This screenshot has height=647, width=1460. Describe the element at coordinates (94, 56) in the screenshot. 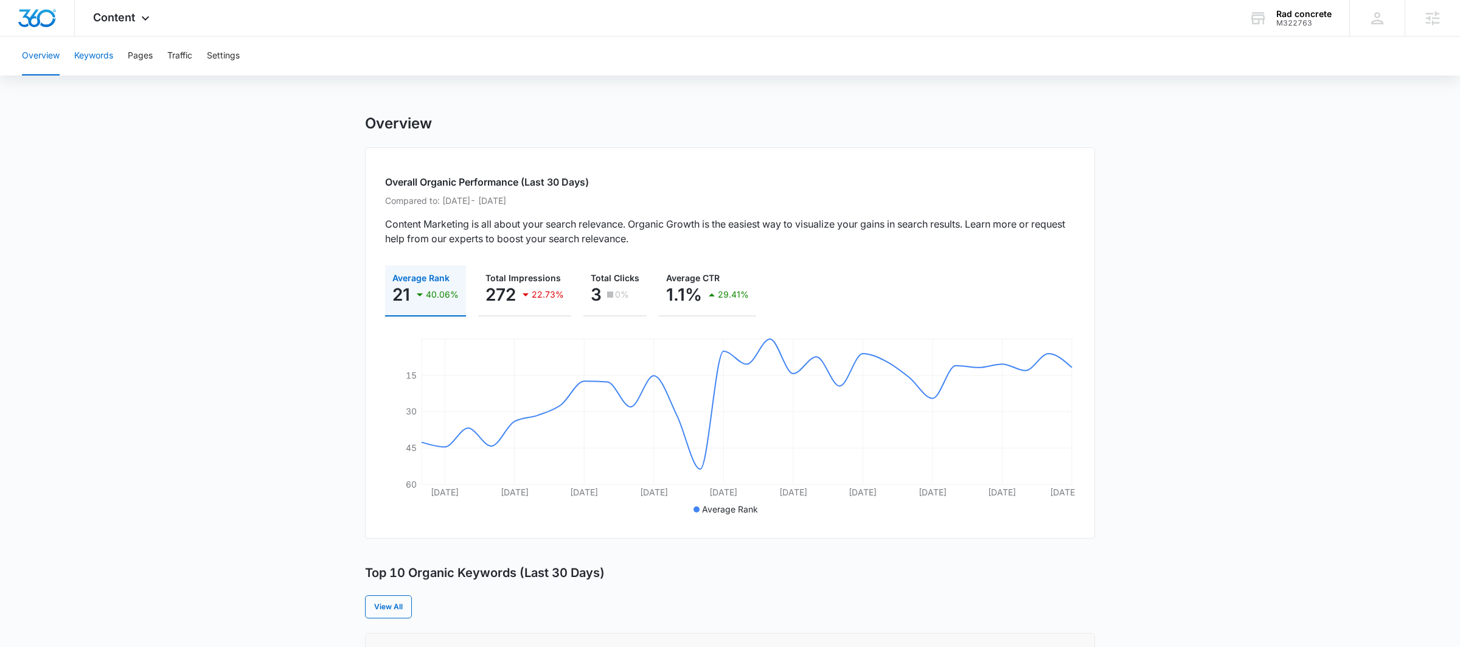

I see `button: Keywords` at that location.